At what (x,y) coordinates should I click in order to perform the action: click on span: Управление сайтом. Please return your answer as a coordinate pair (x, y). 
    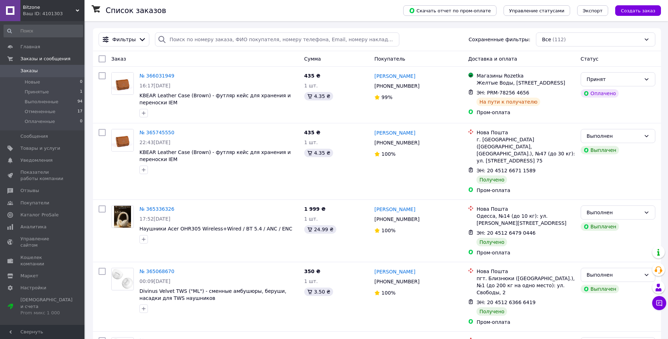
    Looking at the image, I should click on (43, 242).